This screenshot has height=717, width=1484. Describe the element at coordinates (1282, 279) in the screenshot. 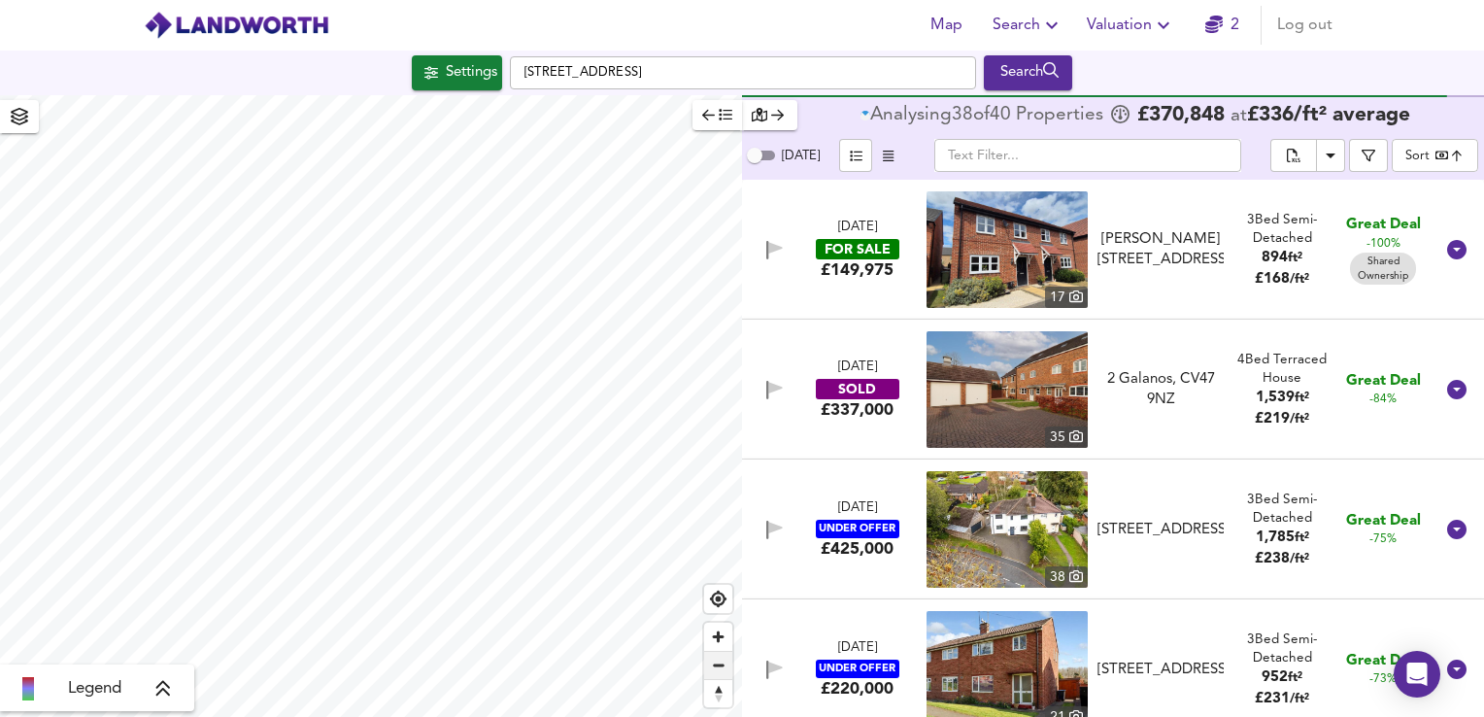

I see `span: £ 168` at that location.